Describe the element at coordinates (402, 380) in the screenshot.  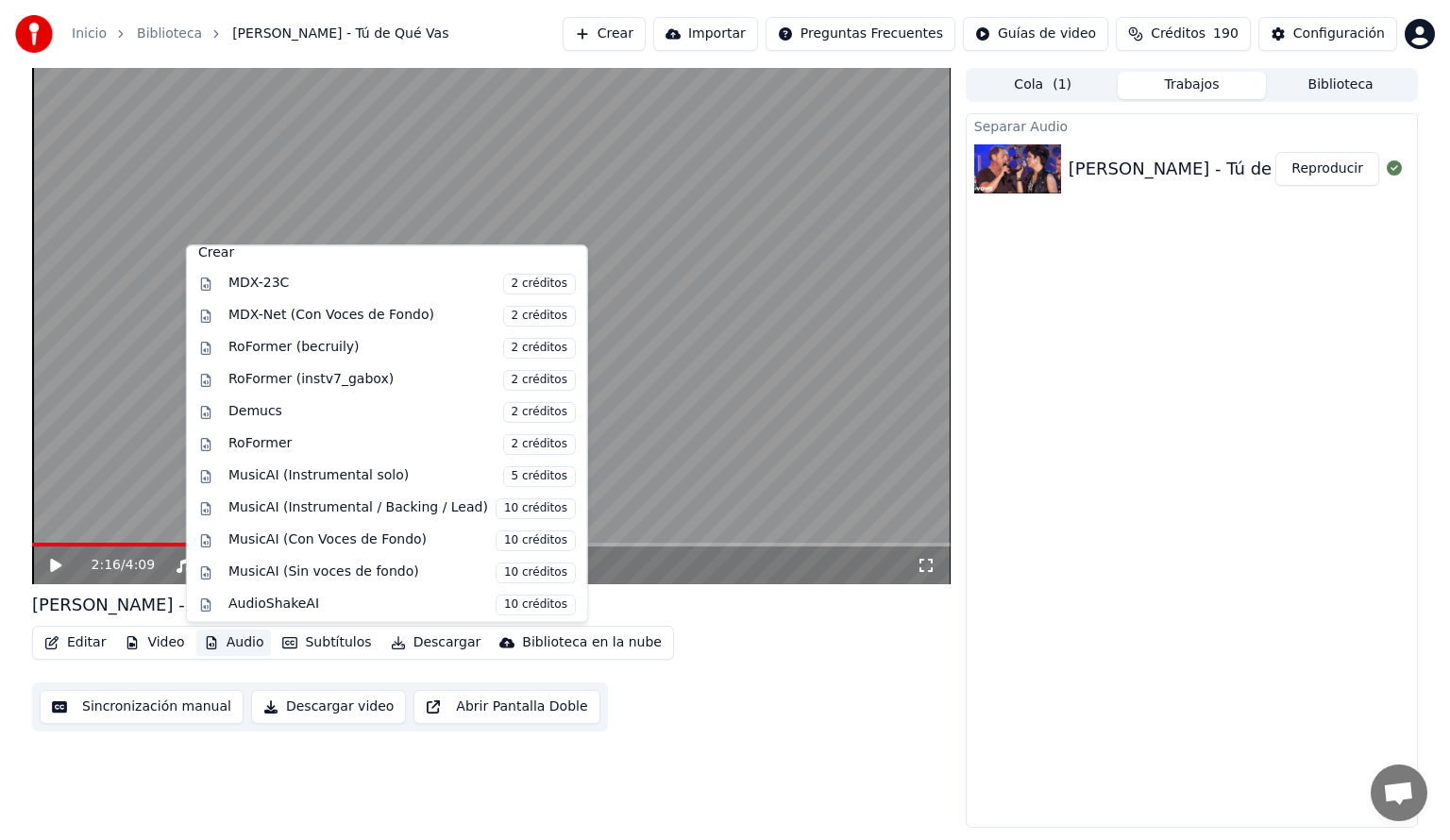
I see `div: RoFormer (instv7_gabox)` at that location.